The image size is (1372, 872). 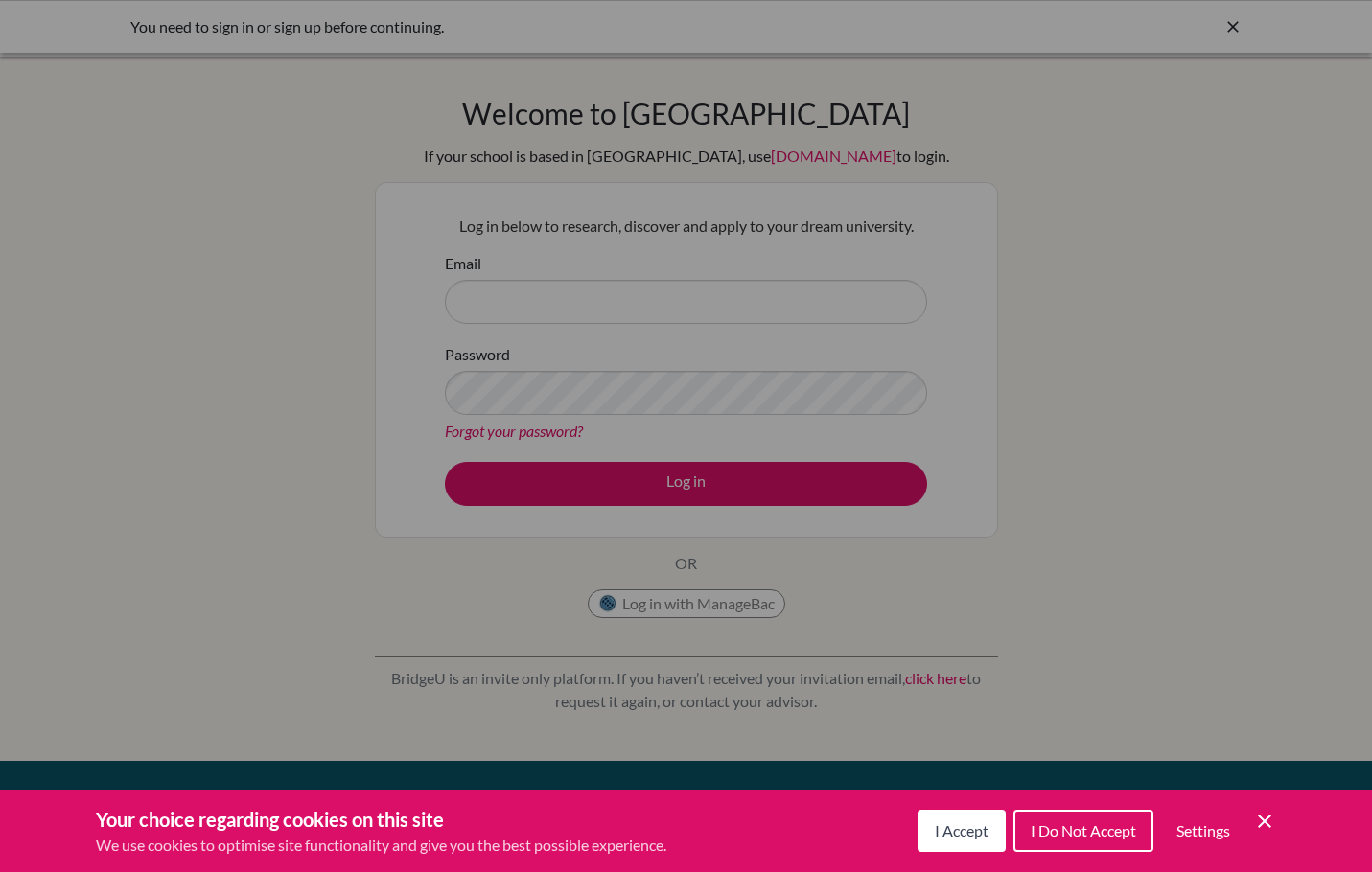 What do you see at coordinates (381, 845) in the screenshot?
I see `p: We use cookies to optimise site functionality and give you the best possible experience.` at bounding box center [381, 845].